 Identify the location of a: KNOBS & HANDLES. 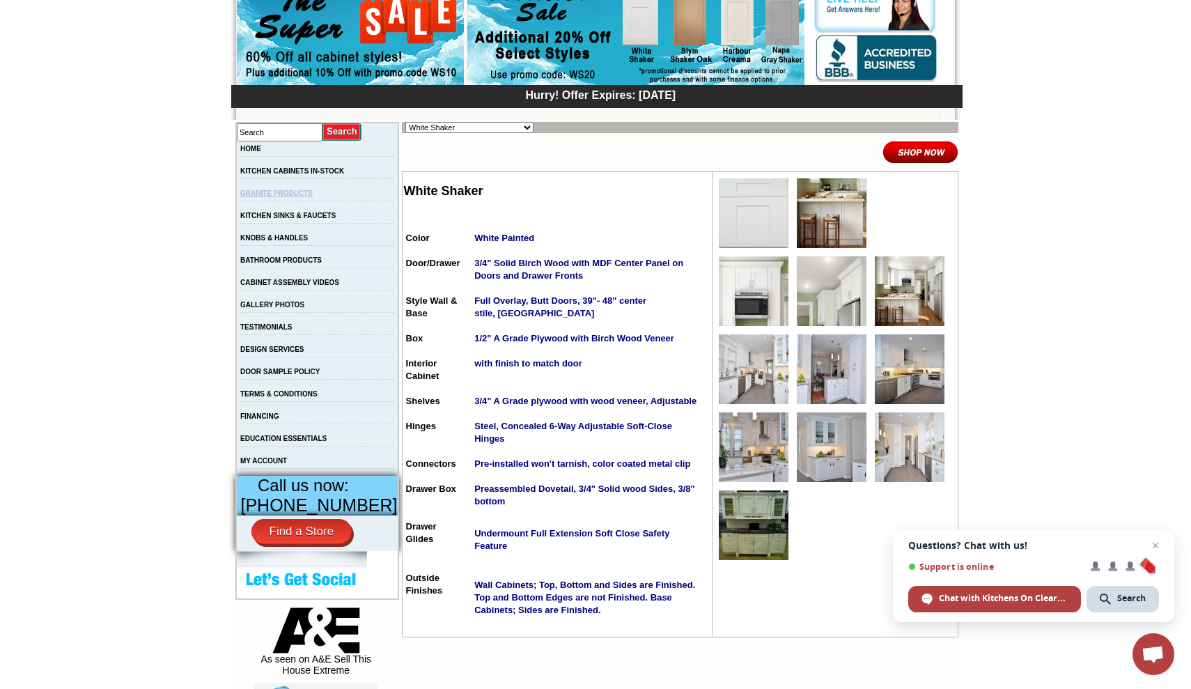
(274, 238).